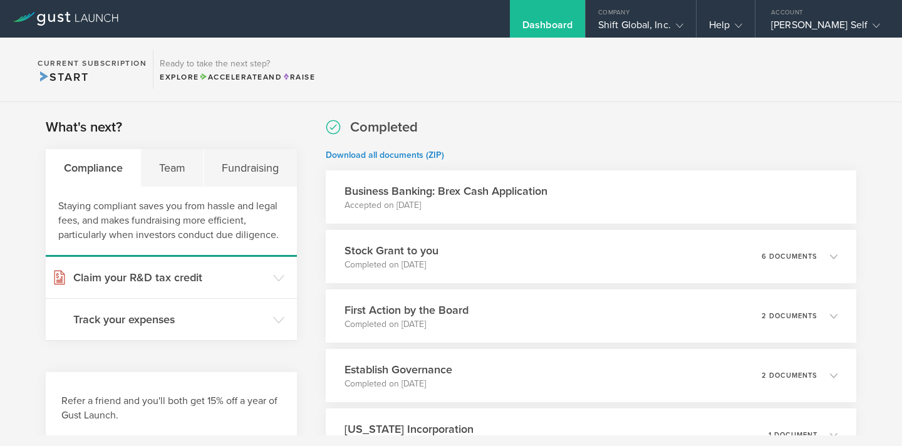 This screenshot has width=902, height=446. Describe the element at coordinates (231, 77) in the screenshot. I see `span: Accelerate` at that location.